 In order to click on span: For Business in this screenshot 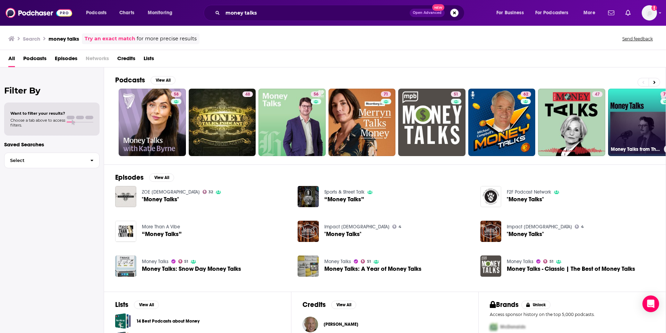, I will do `click(510, 13)`.